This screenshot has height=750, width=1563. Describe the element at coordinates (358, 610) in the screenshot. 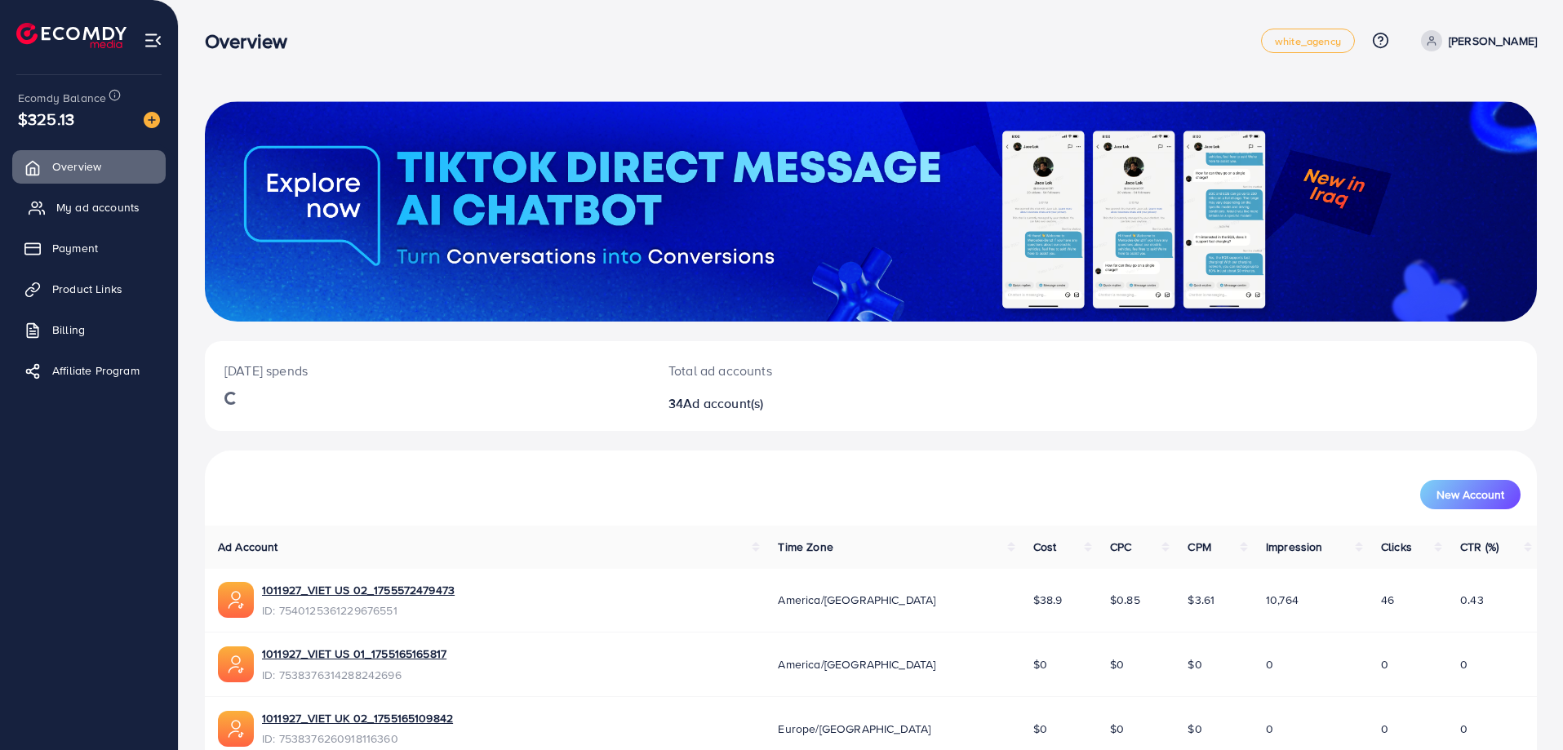

I see `span: ID: 7540125361229676551` at that location.